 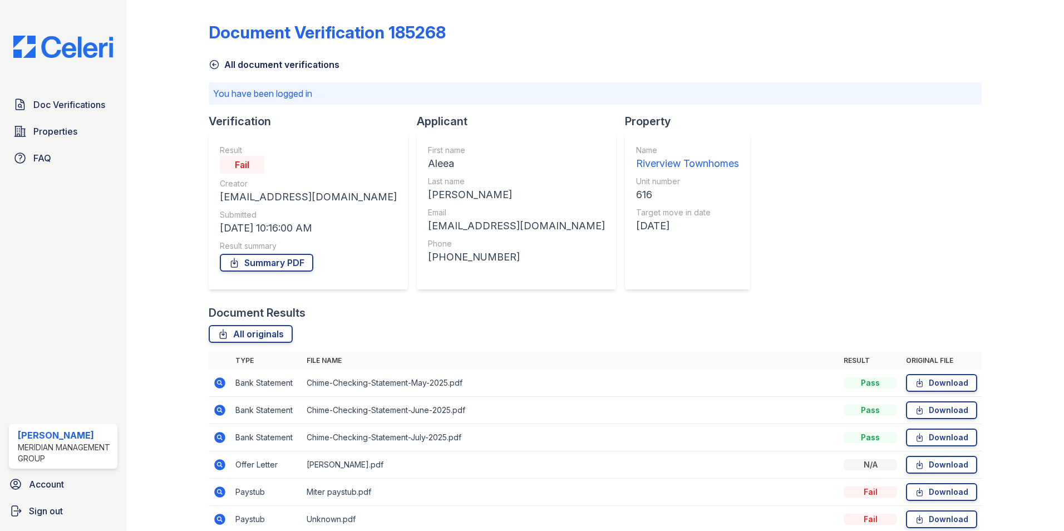 What do you see at coordinates (63, 511) in the screenshot?
I see `button: Sign out` at bounding box center [63, 511].